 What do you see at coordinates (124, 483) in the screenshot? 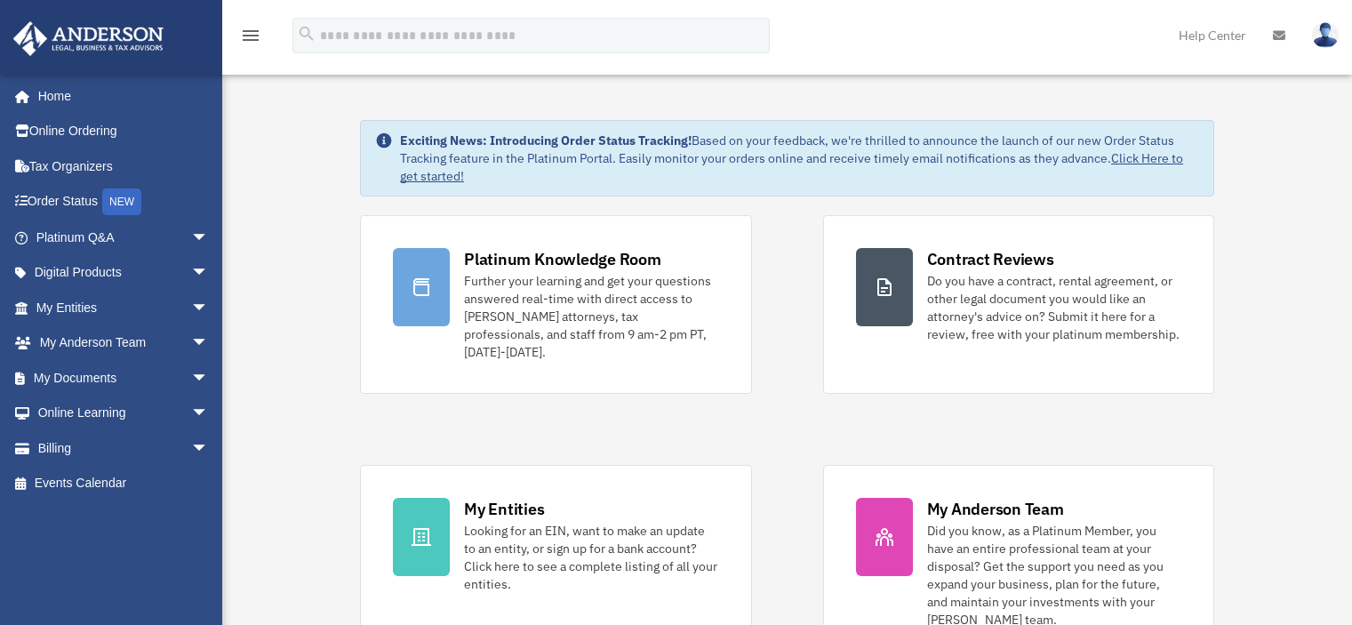
I see `a: Events Calendar` at bounding box center [124, 483].